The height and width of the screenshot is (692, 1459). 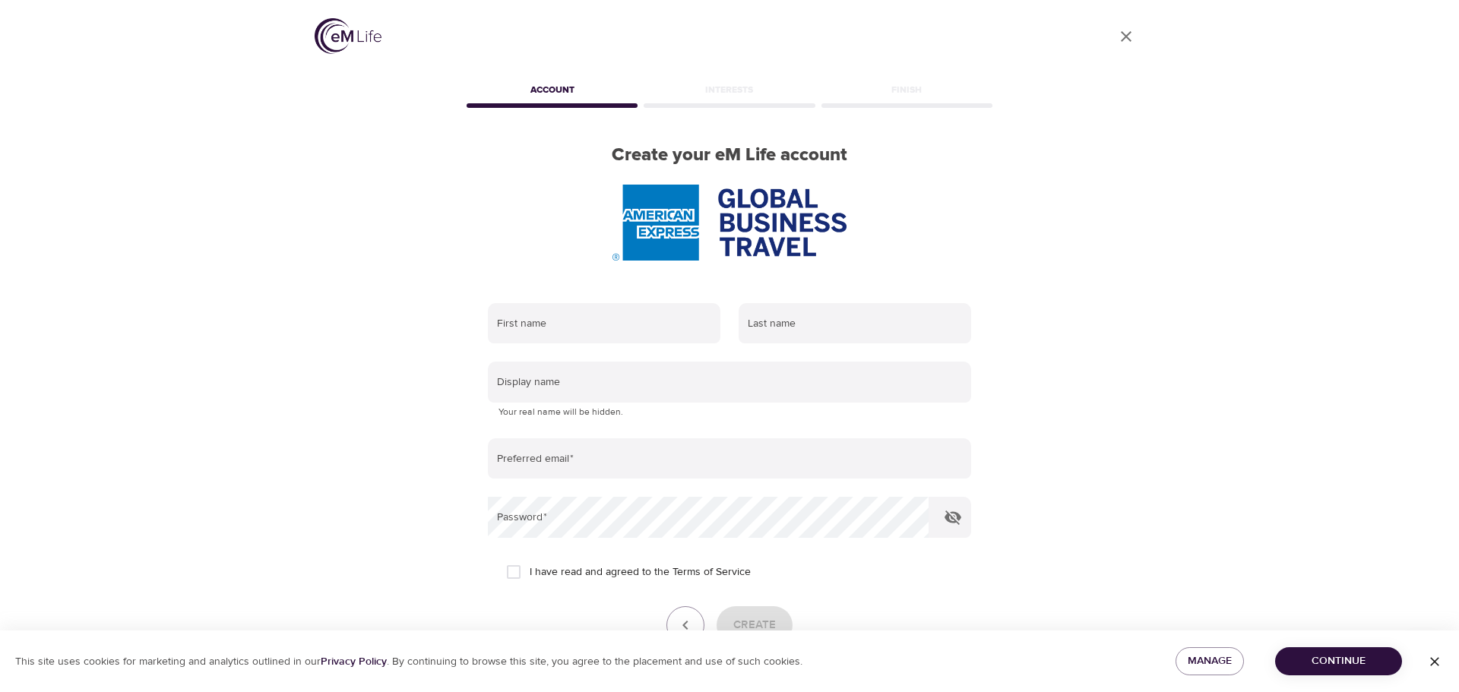 What do you see at coordinates (353, 662) in the screenshot?
I see `a: Privacy Policy` at bounding box center [353, 662].